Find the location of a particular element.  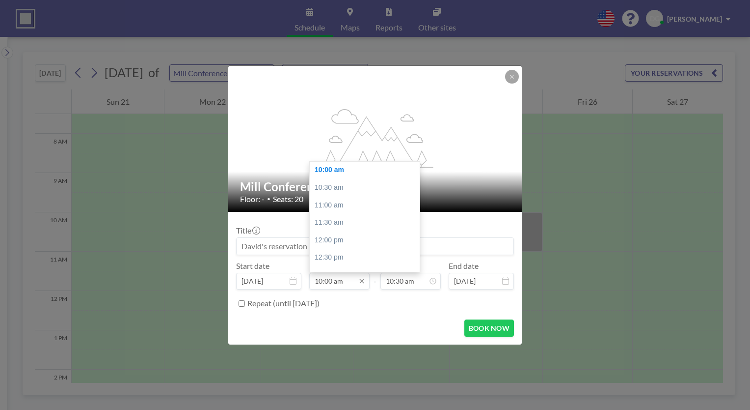

label: Title is located at coordinates (248, 230).